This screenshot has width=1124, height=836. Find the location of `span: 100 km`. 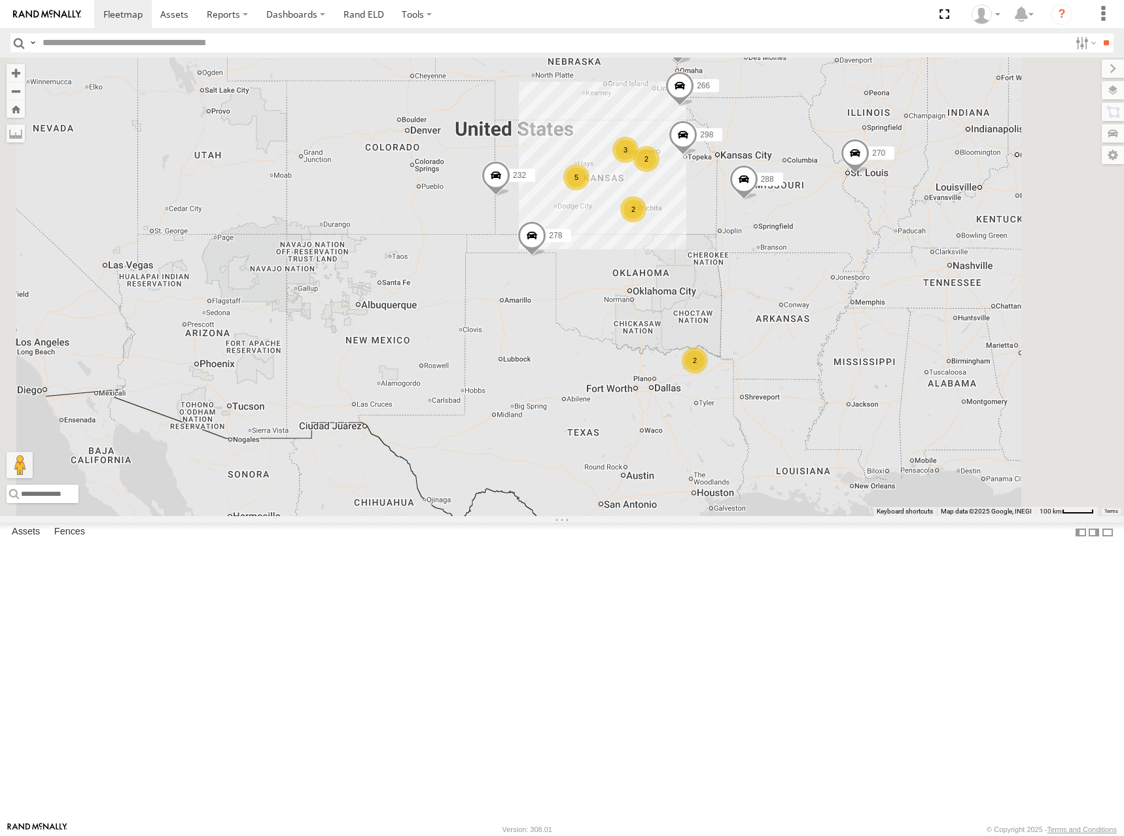

span: 100 km is located at coordinates (1051, 511).